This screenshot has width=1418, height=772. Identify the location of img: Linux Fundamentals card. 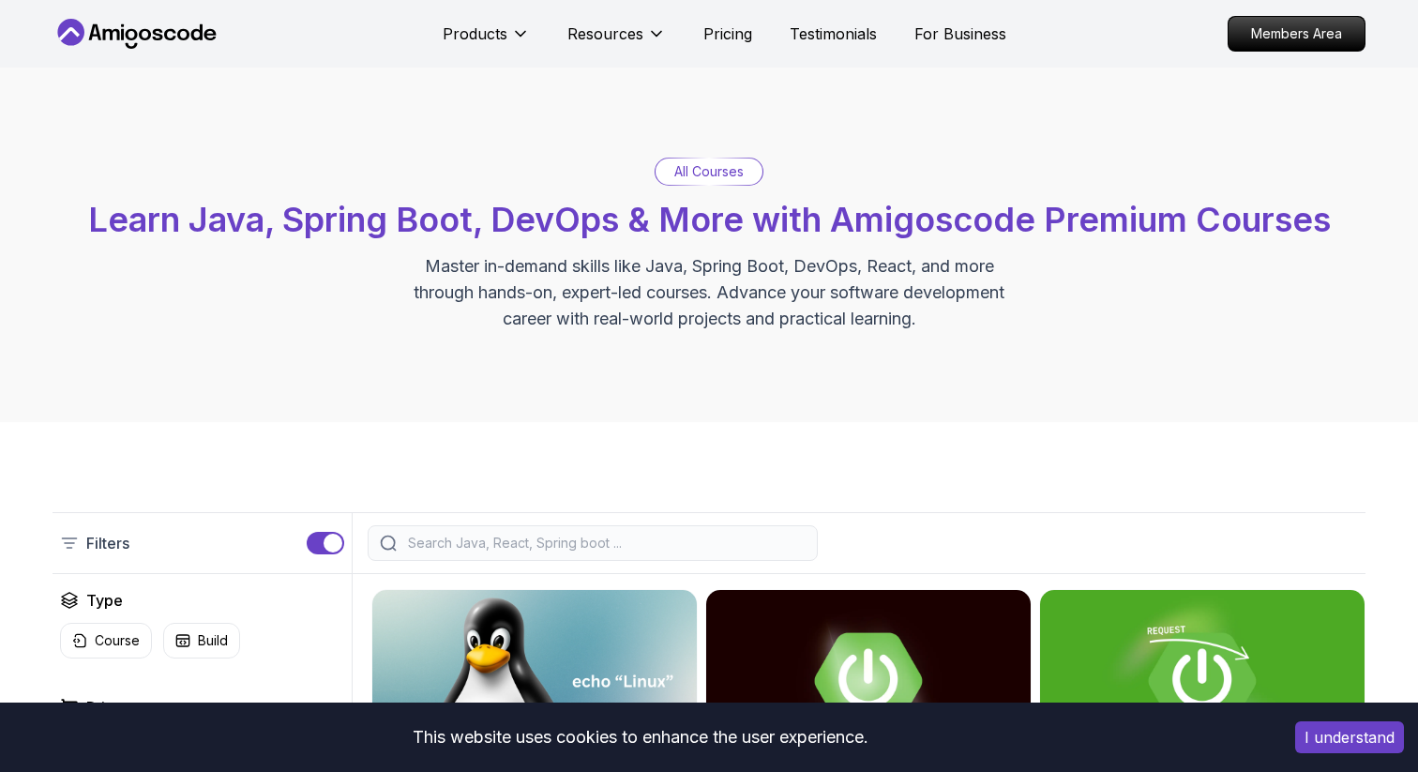
(535, 681).